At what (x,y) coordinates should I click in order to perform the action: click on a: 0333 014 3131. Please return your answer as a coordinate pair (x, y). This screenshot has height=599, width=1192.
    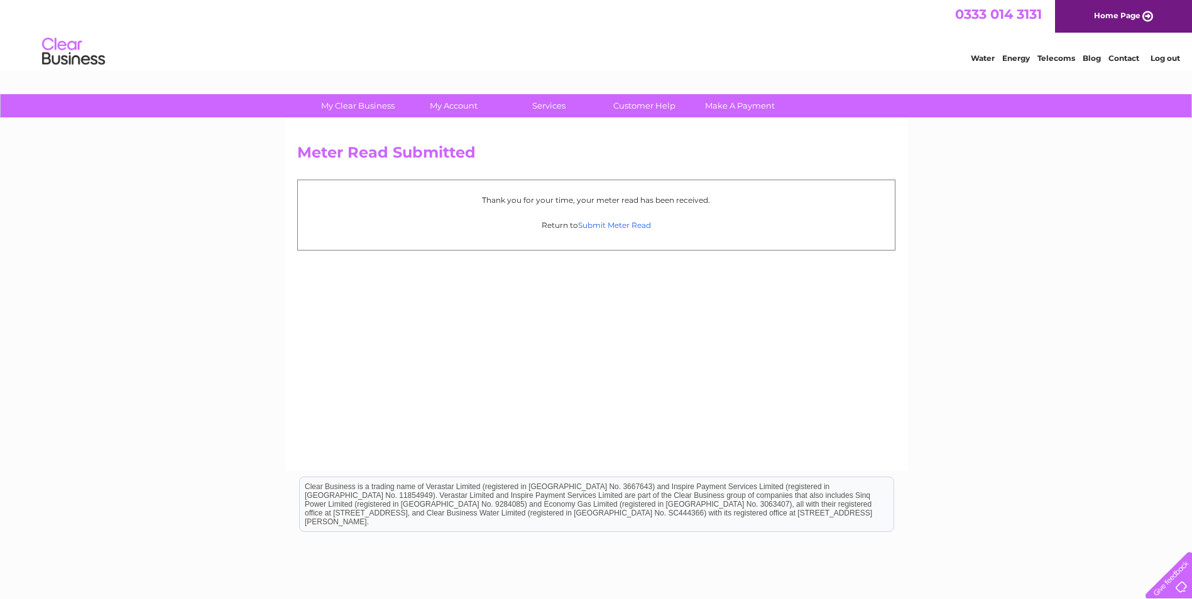
    Looking at the image, I should click on (999, 14).